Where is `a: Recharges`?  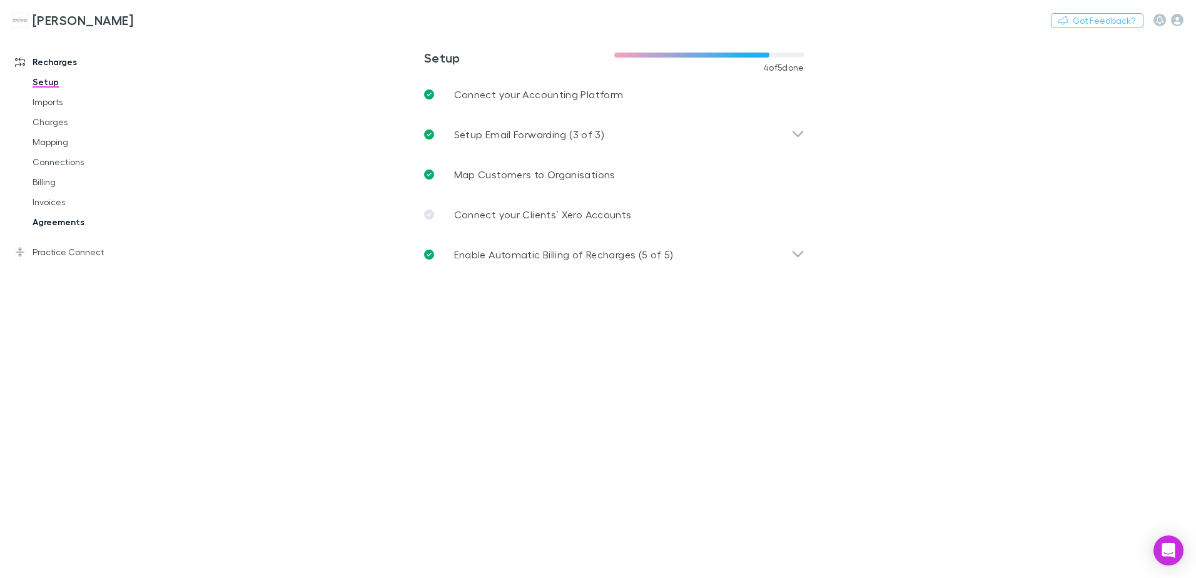 a: Recharges is located at coordinates (86, 62).